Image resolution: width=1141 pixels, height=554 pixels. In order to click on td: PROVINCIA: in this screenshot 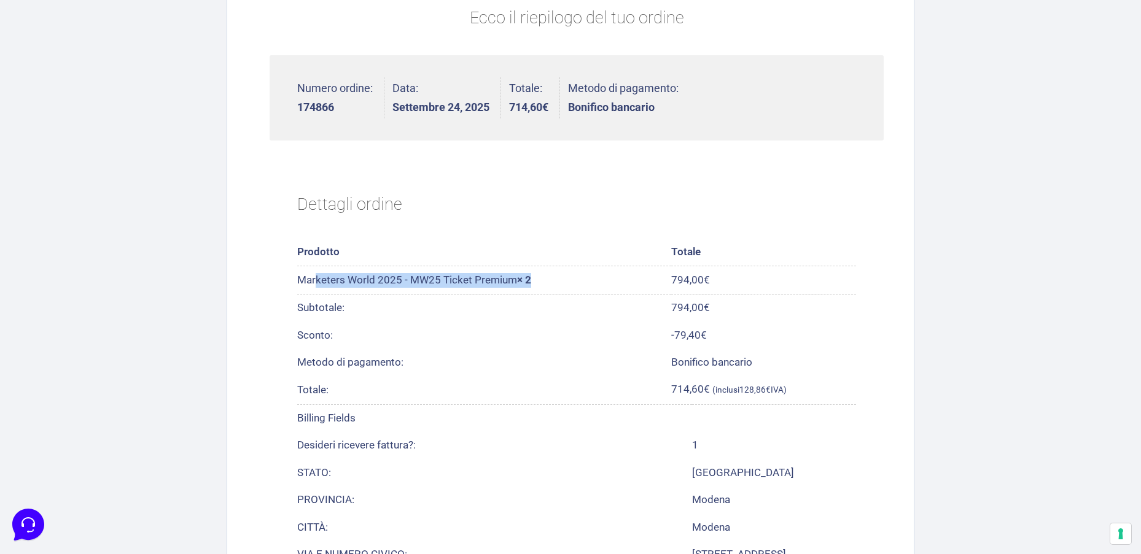, I will do `click(494, 500)`.